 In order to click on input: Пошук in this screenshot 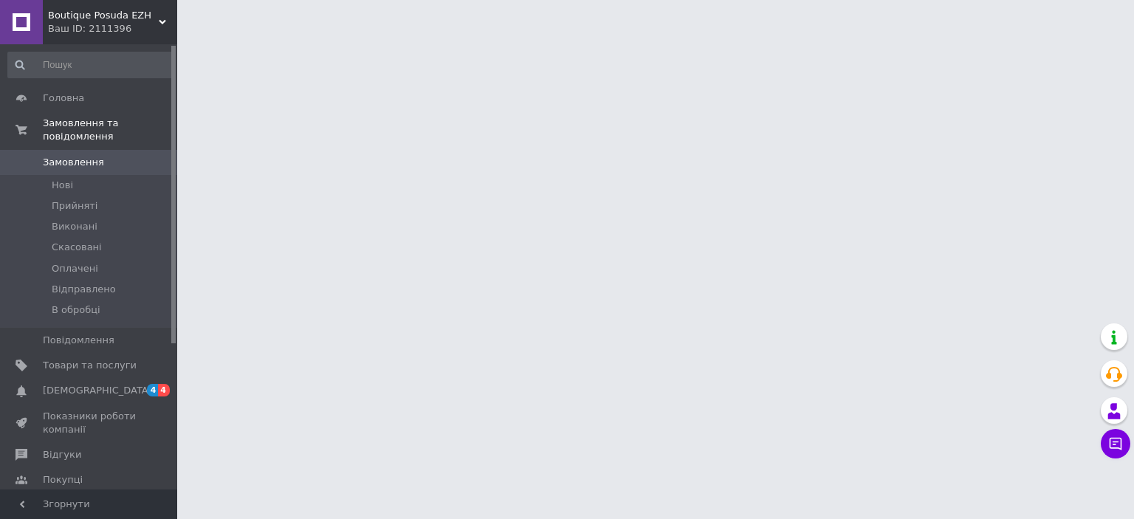, I will do `click(91, 65)`.